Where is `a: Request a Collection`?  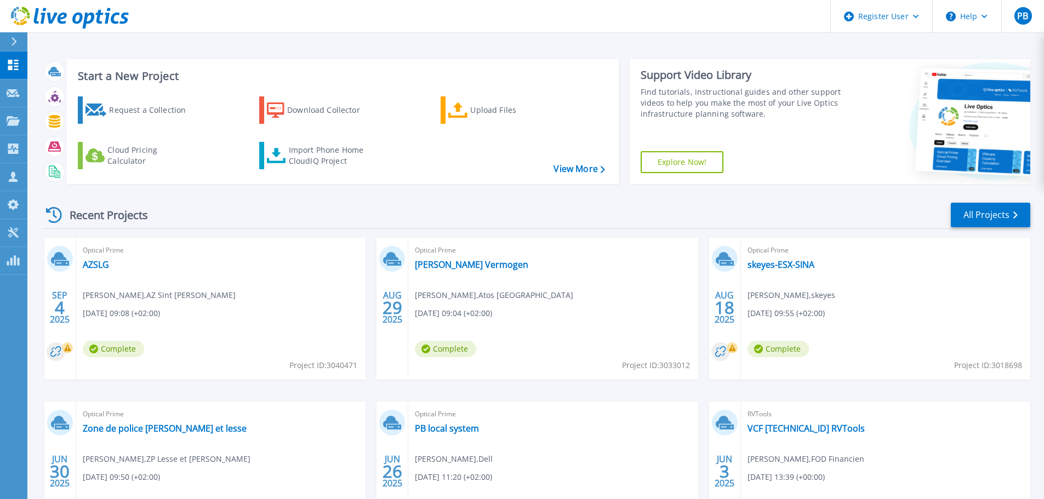
a: Request a Collection is located at coordinates (139, 110).